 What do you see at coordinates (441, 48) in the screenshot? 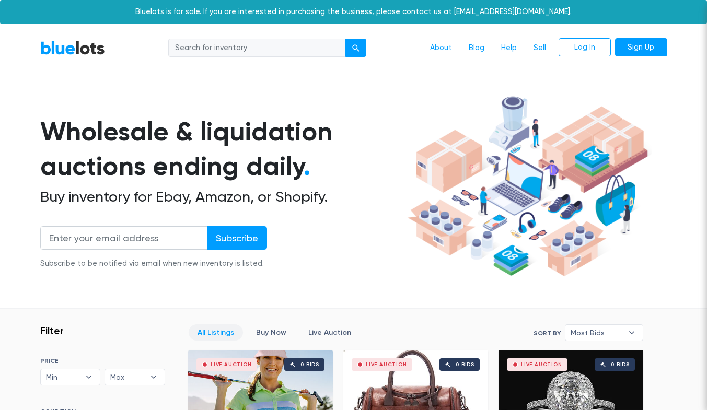
I see `a: About` at bounding box center [441, 48].